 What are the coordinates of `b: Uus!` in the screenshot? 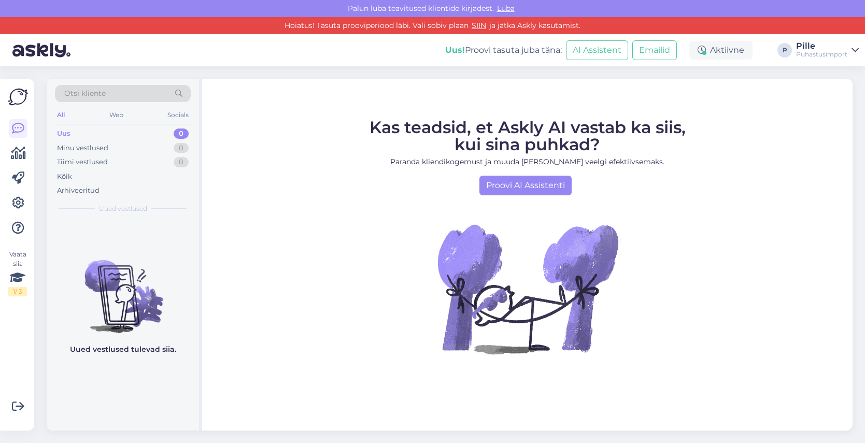 It's located at (455, 50).